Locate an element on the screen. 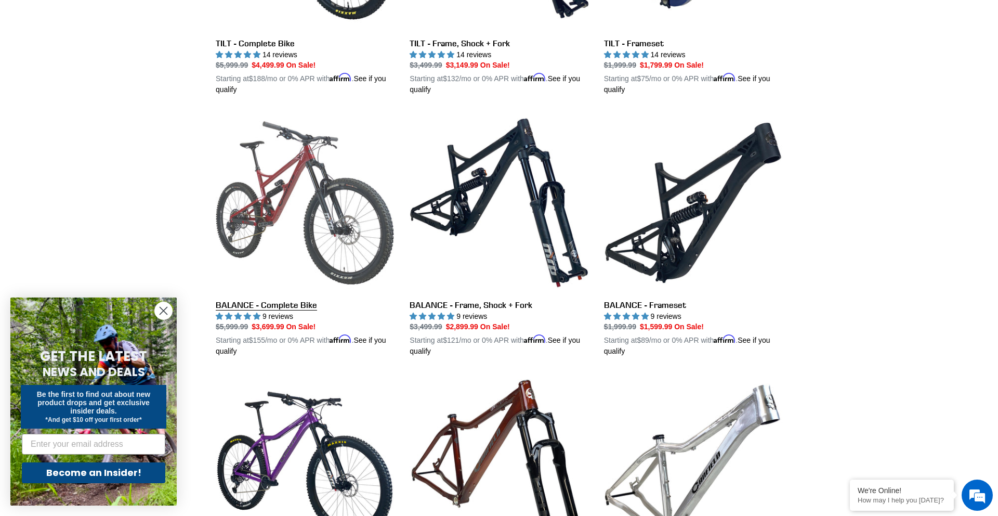 The width and height of the screenshot is (998, 516). div: Navigation go back is located at coordinates (19, 65).